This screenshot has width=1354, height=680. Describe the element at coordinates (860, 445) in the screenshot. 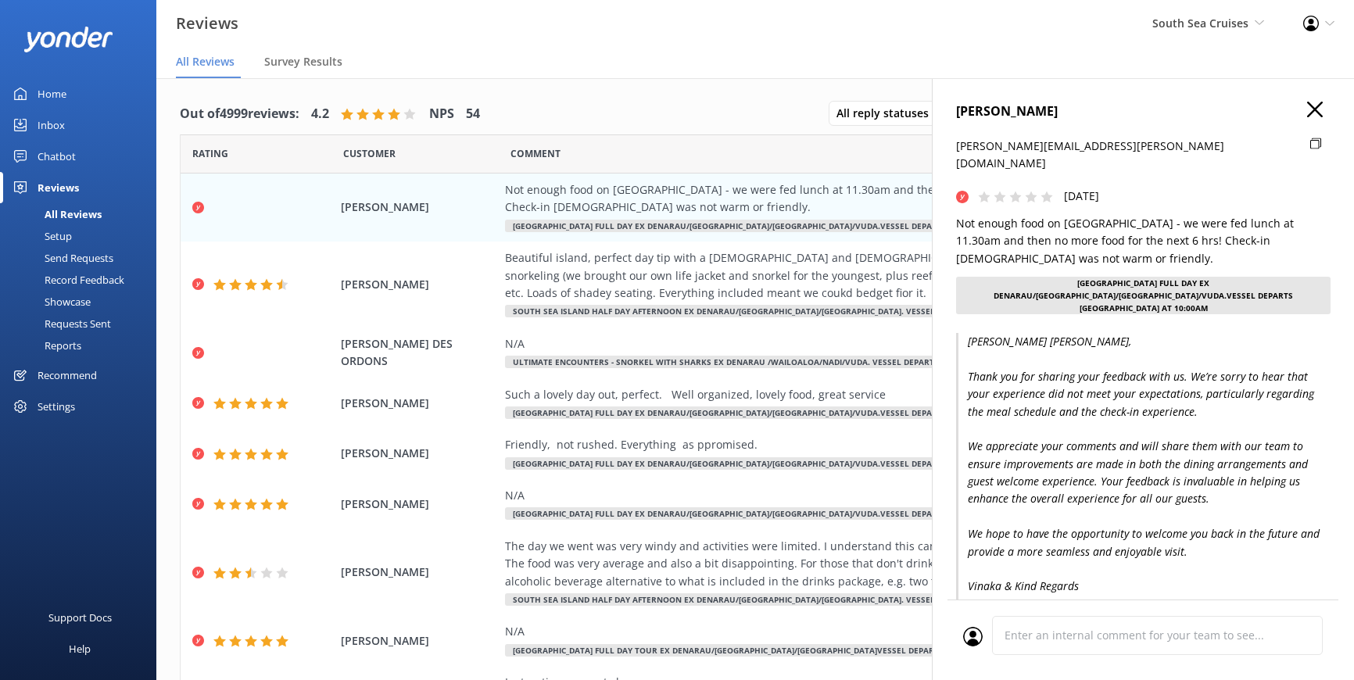

I see `div: Friendly, not rushed. Everything as ppromised.` at that location.